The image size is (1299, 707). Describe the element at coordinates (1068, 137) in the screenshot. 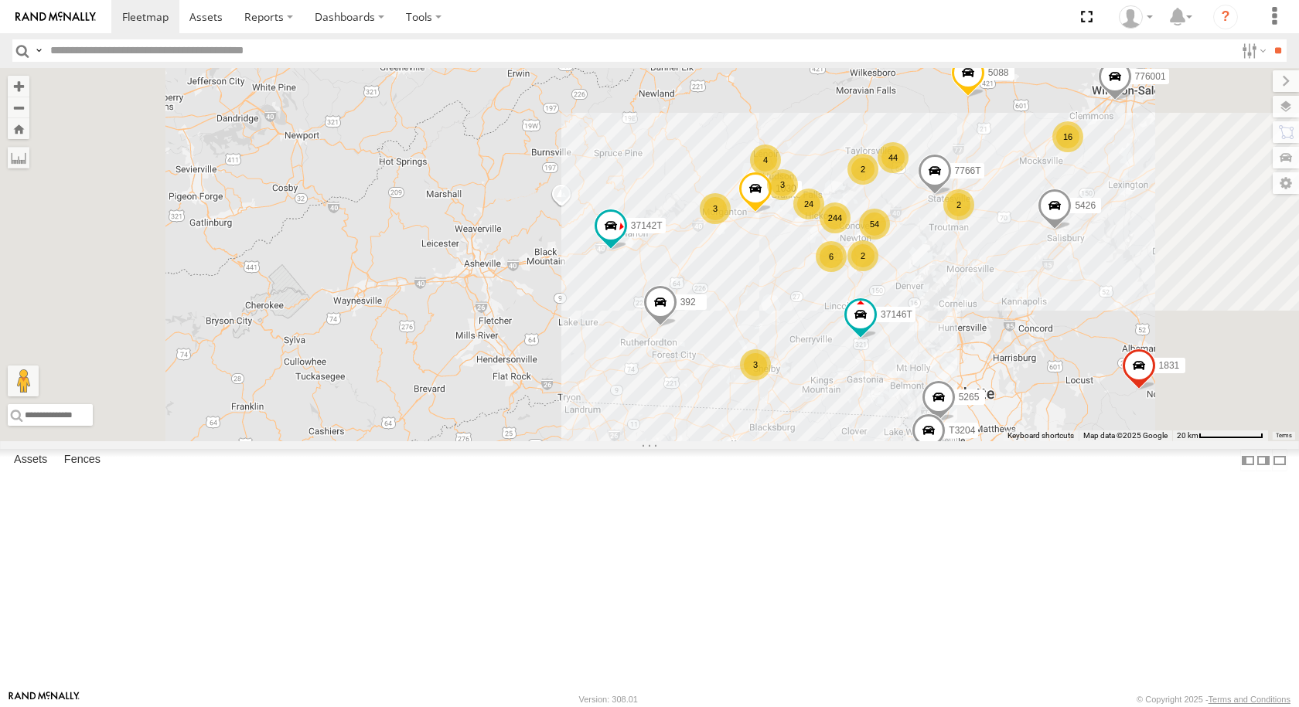

I see `div: 16` at that location.